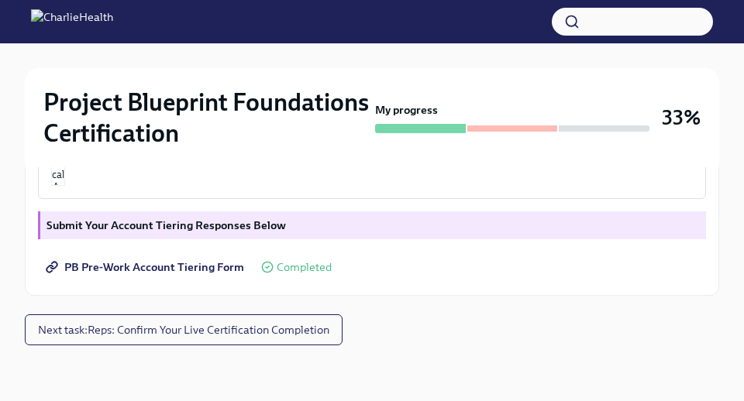 The image size is (744, 401). What do you see at coordinates (304, 267) in the screenshot?
I see `span: Completed` at bounding box center [304, 267].